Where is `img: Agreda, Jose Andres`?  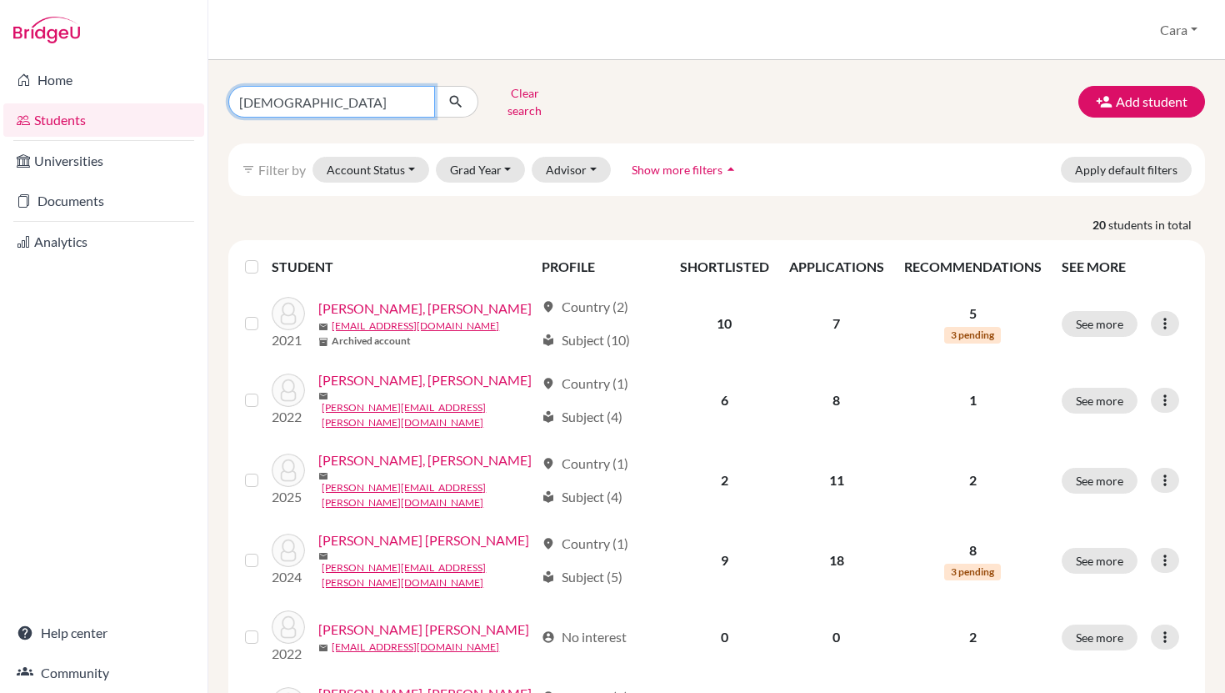
img: Agreda, Jose Andres is located at coordinates (288, 313).